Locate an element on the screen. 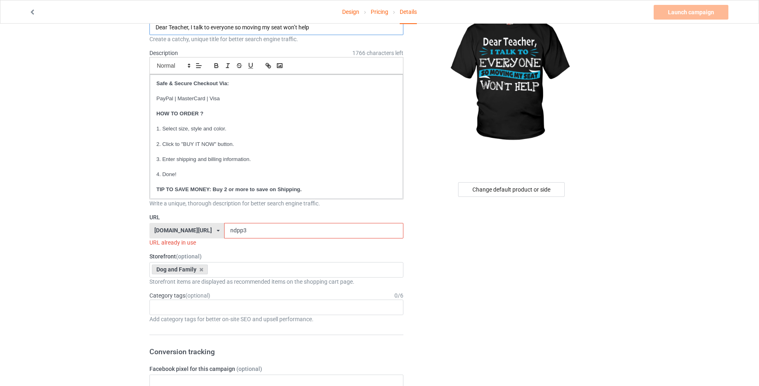 This screenshot has height=386, width=759. p: 3. Enter shipping and billing information. is located at coordinates (276, 160).